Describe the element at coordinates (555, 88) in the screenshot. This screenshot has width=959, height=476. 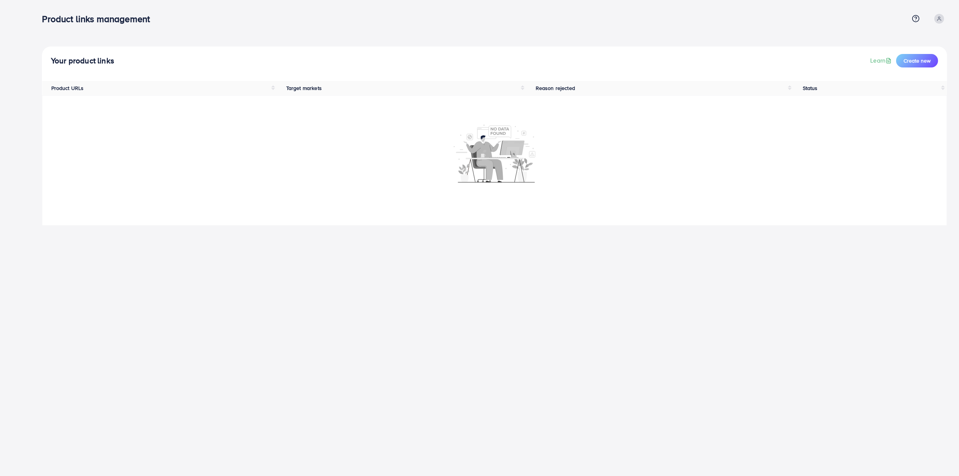
I see `span: Reason rejected` at that location.